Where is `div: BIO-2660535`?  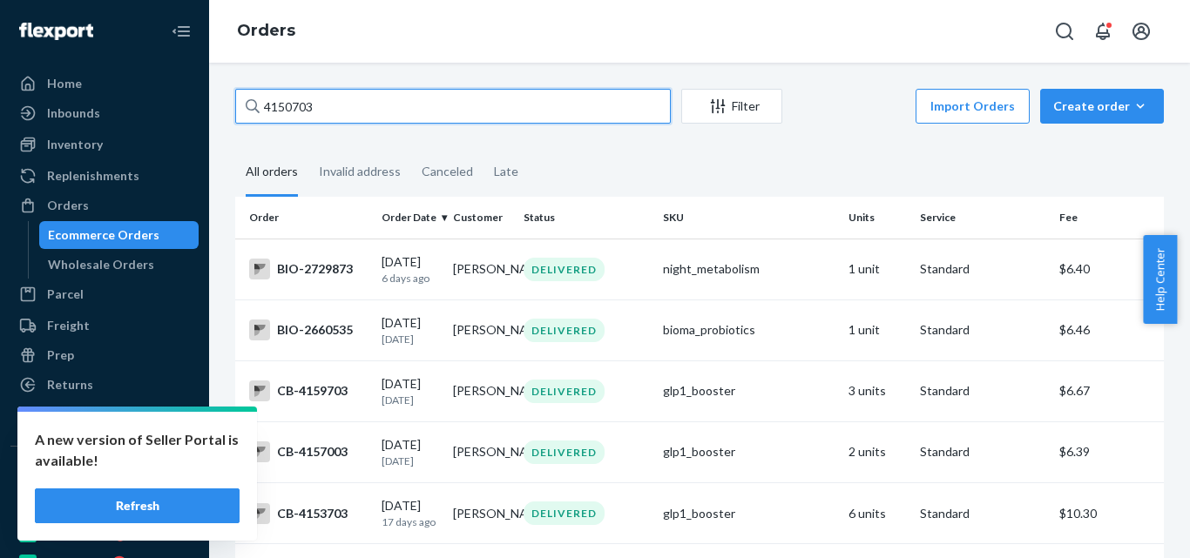 div: BIO-2660535 is located at coordinates (308, 330).